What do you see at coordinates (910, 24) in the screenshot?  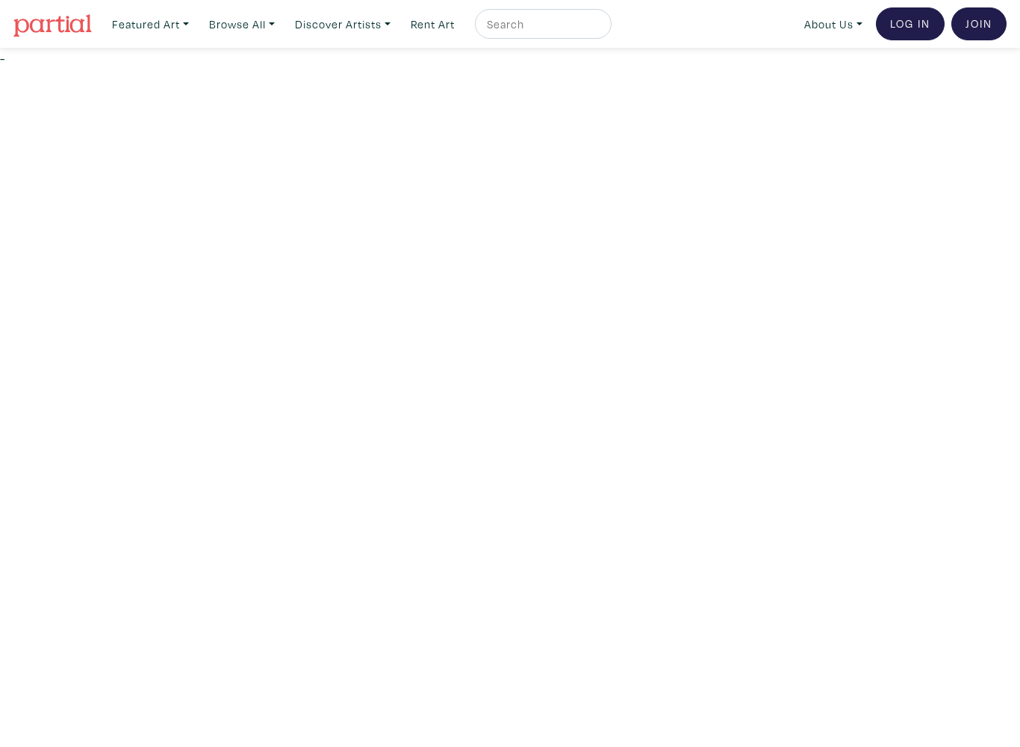 I see `a: Log In` at bounding box center [910, 24].